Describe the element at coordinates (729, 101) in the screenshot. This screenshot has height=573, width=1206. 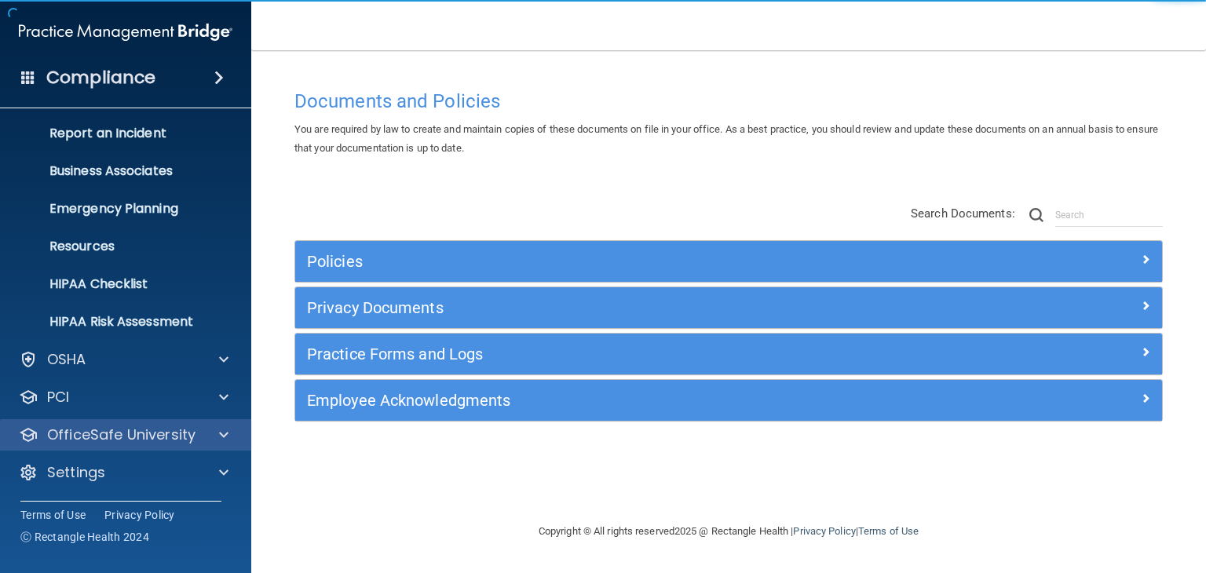
I see `h4: Documents and Policies` at that location.